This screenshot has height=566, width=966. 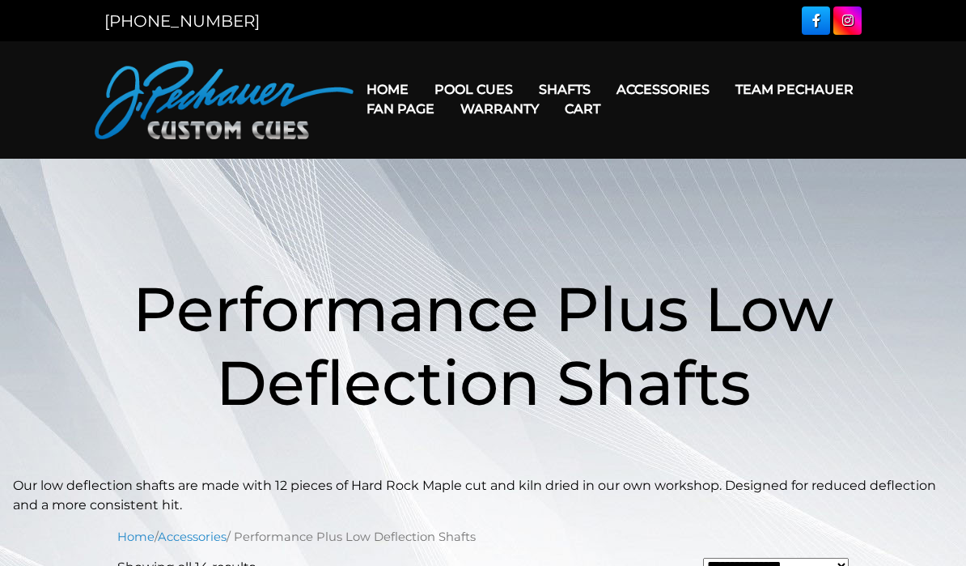 I want to click on nav: Breadcrumb, so click(x=483, y=537).